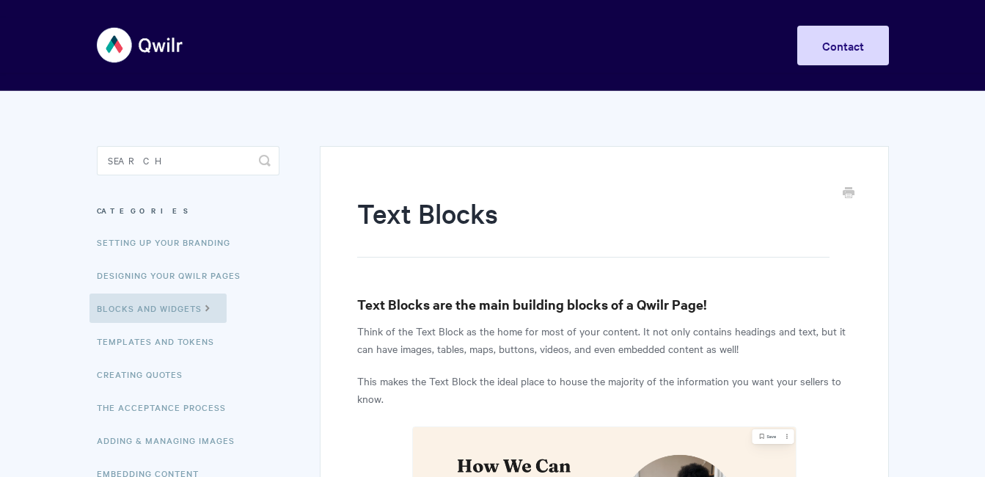  I want to click on a: Contact, so click(843, 45).